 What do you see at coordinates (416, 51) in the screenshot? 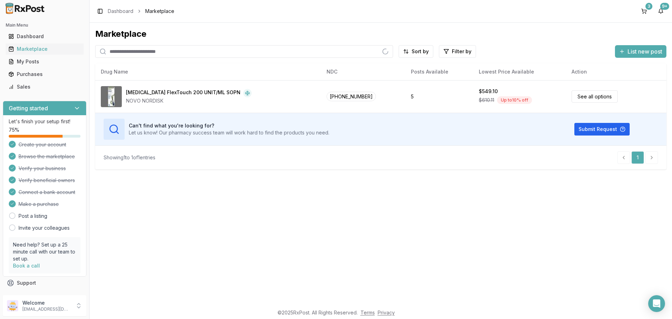
I see `button: Sort by` at bounding box center [416, 51].